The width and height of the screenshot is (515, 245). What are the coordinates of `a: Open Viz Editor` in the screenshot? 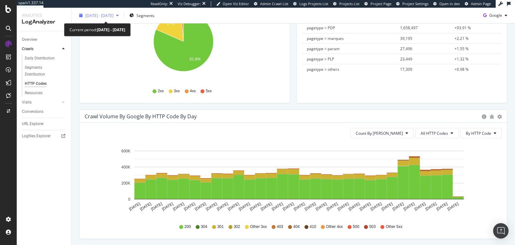 It's located at (233, 4).